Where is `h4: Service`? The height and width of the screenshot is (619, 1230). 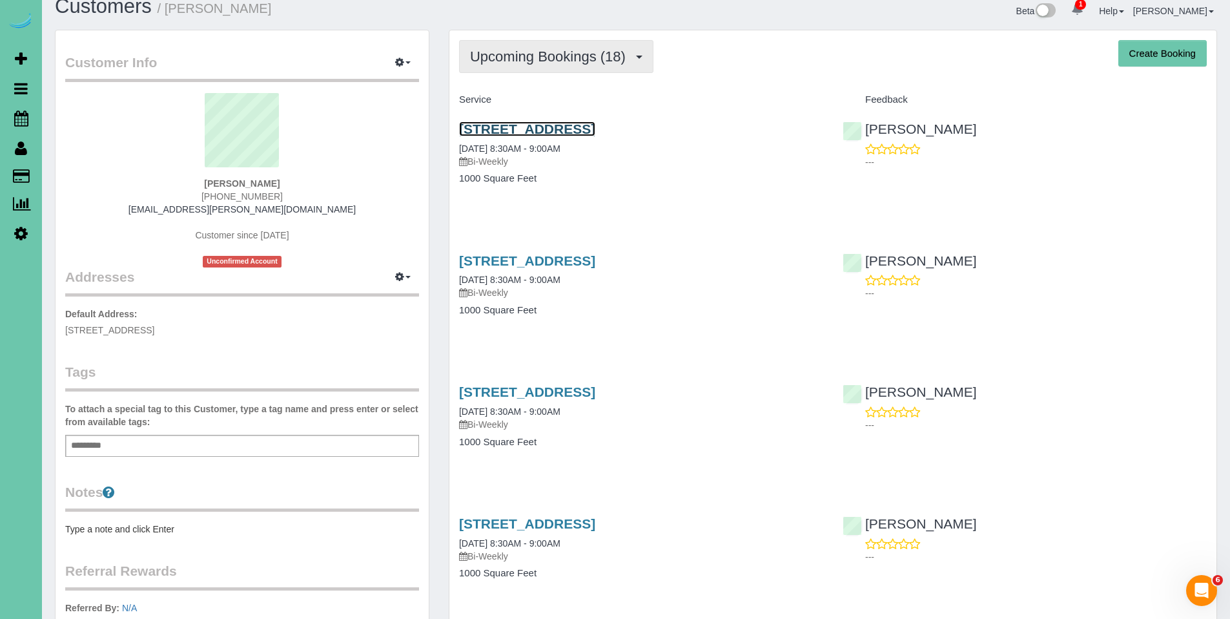 h4: Service is located at coordinates (641, 99).